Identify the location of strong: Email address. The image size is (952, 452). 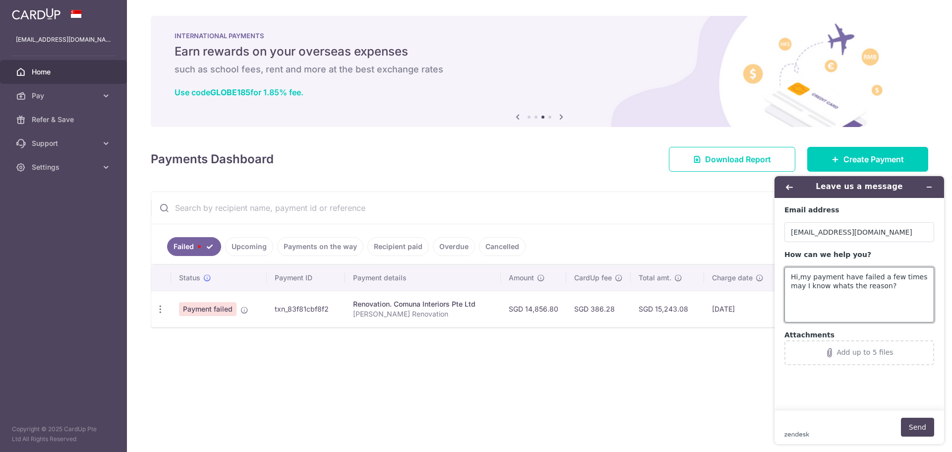
(45, 42).